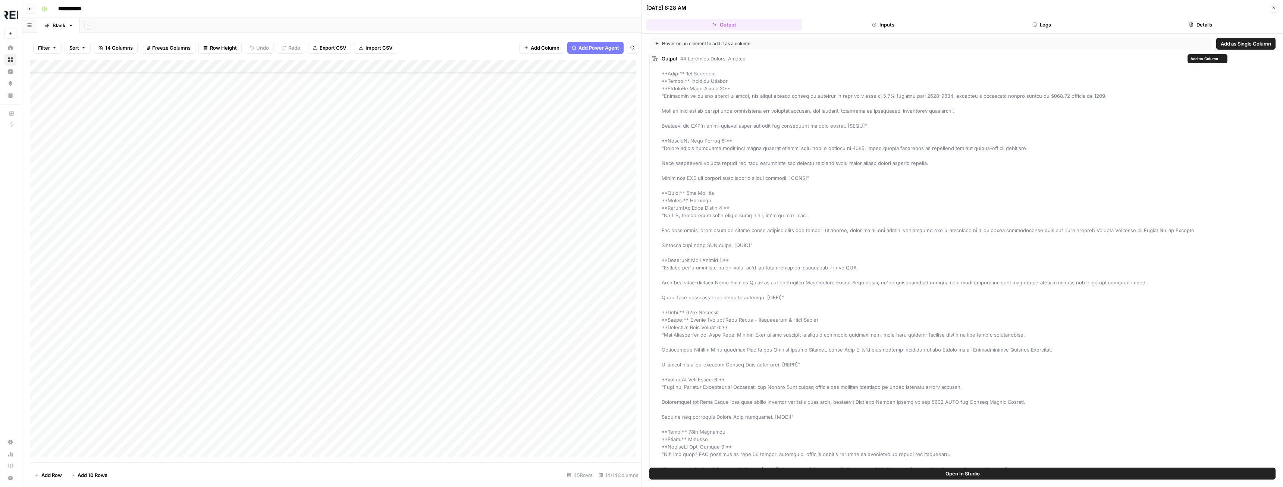  Describe the element at coordinates (599, 48) in the screenshot. I see `span: Add Power Agent` at that location.